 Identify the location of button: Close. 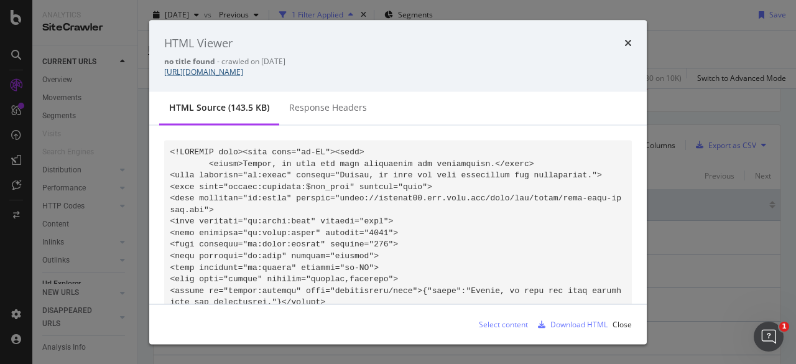
(622, 324).